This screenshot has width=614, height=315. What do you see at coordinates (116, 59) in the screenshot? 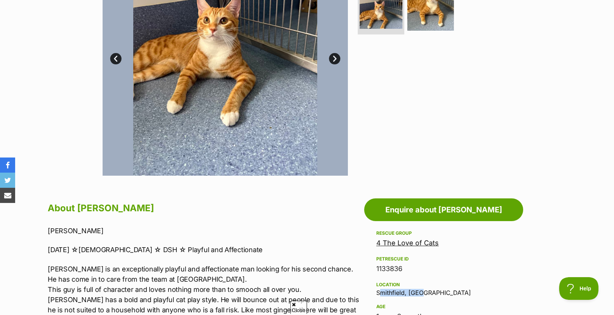
I see `a: Prev` at bounding box center [116, 59].